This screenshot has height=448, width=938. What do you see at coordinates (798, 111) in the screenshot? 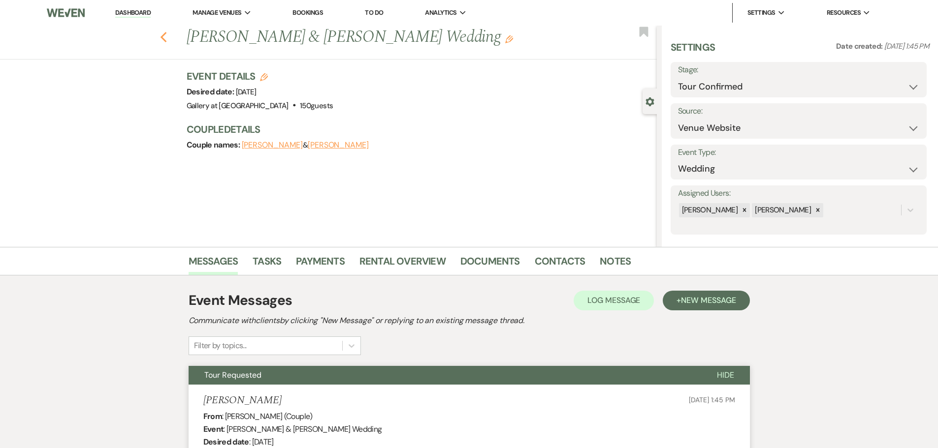
I see `label: Source:` at bounding box center [798, 111].